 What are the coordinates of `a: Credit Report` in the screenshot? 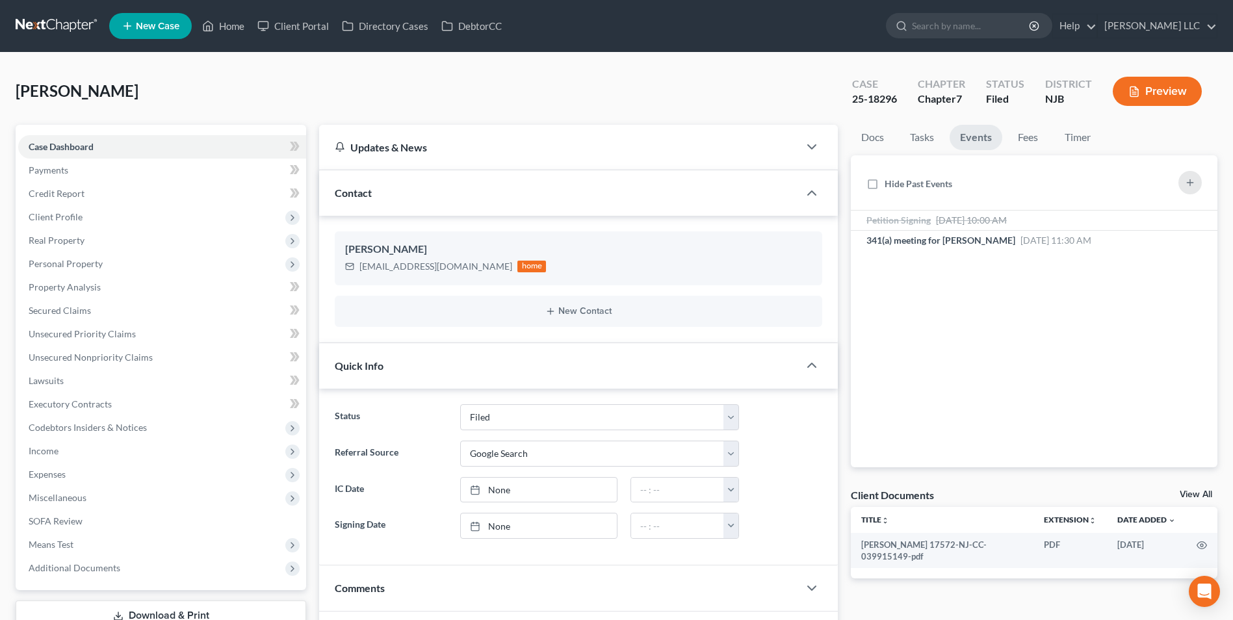 It's located at (162, 194).